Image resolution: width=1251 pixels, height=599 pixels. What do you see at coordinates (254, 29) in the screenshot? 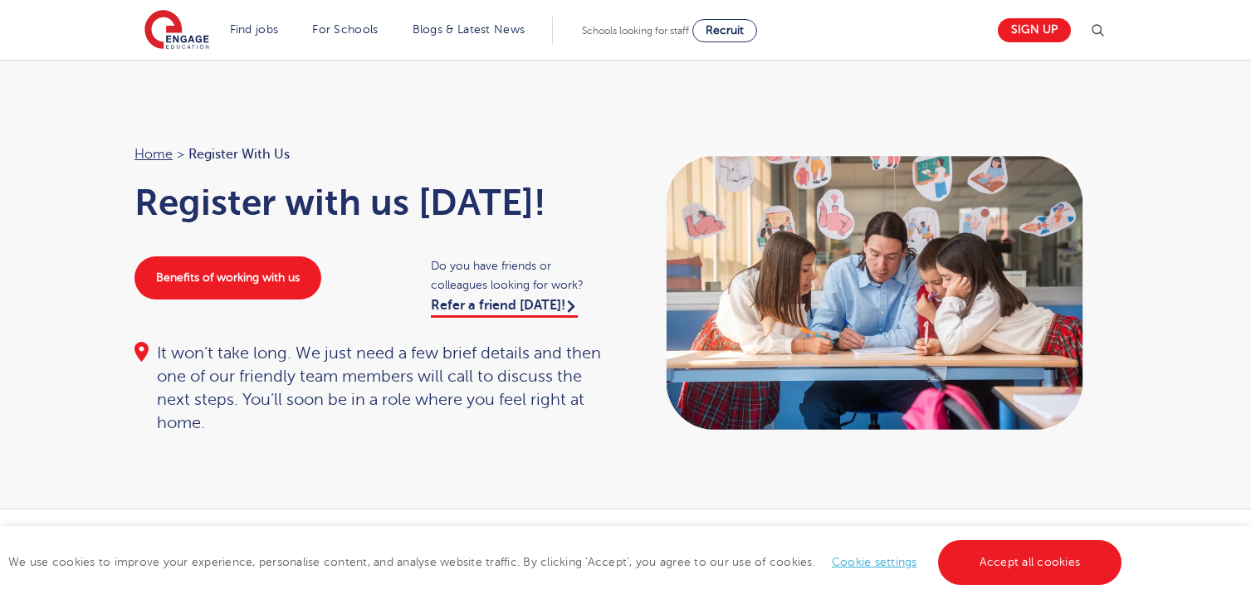
I see `a: Find jobs` at bounding box center [254, 29].